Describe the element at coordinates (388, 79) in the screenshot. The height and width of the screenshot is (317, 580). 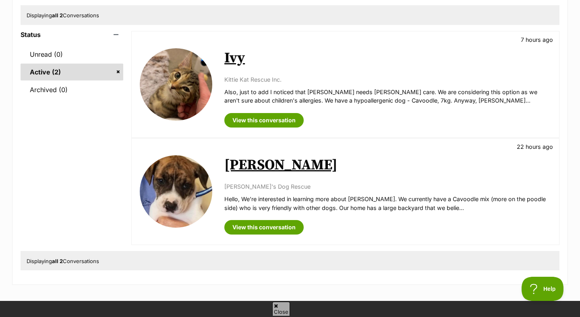
I see `p: Kittie Kat Rescue Inc.` at that location.